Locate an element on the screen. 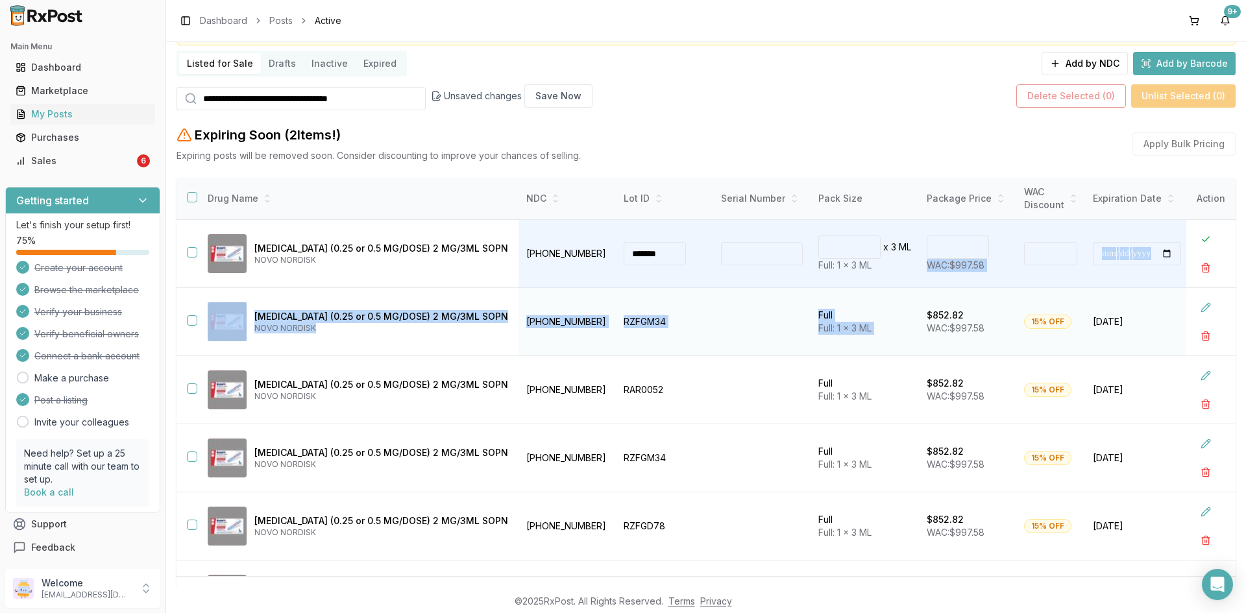 The height and width of the screenshot is (613, 1246). div: Dashboard is located at coordinates (82, 67).